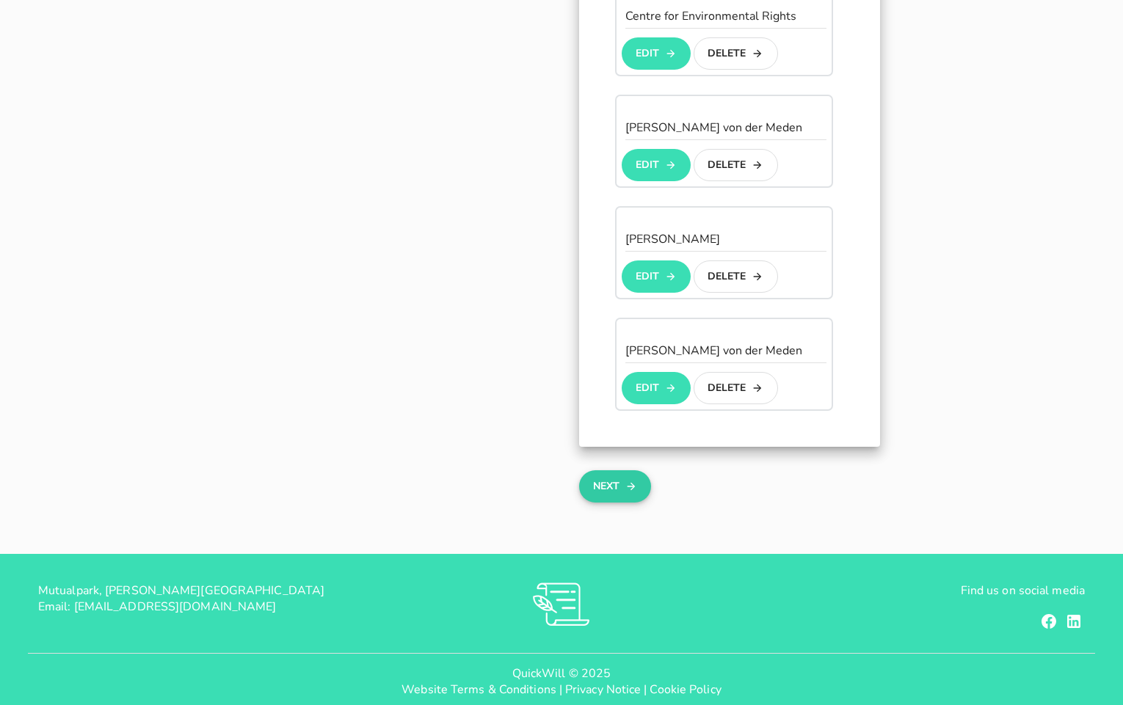 The width and height of the screenshot is (1123, 705). Describe the element at coordinates (685, 690) in the screenshot. I see `a: Cookie Policy` at that location.